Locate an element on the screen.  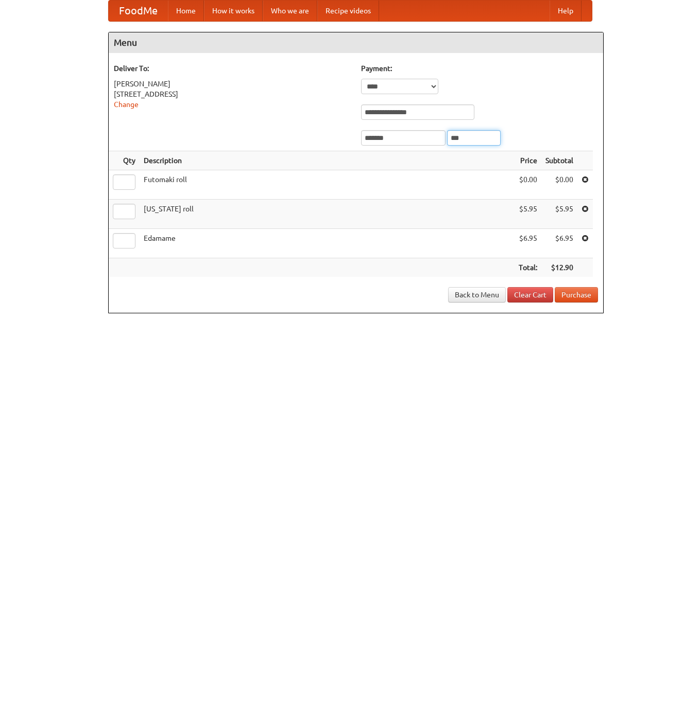
a: Who we are is located at coordinates (290, 11).